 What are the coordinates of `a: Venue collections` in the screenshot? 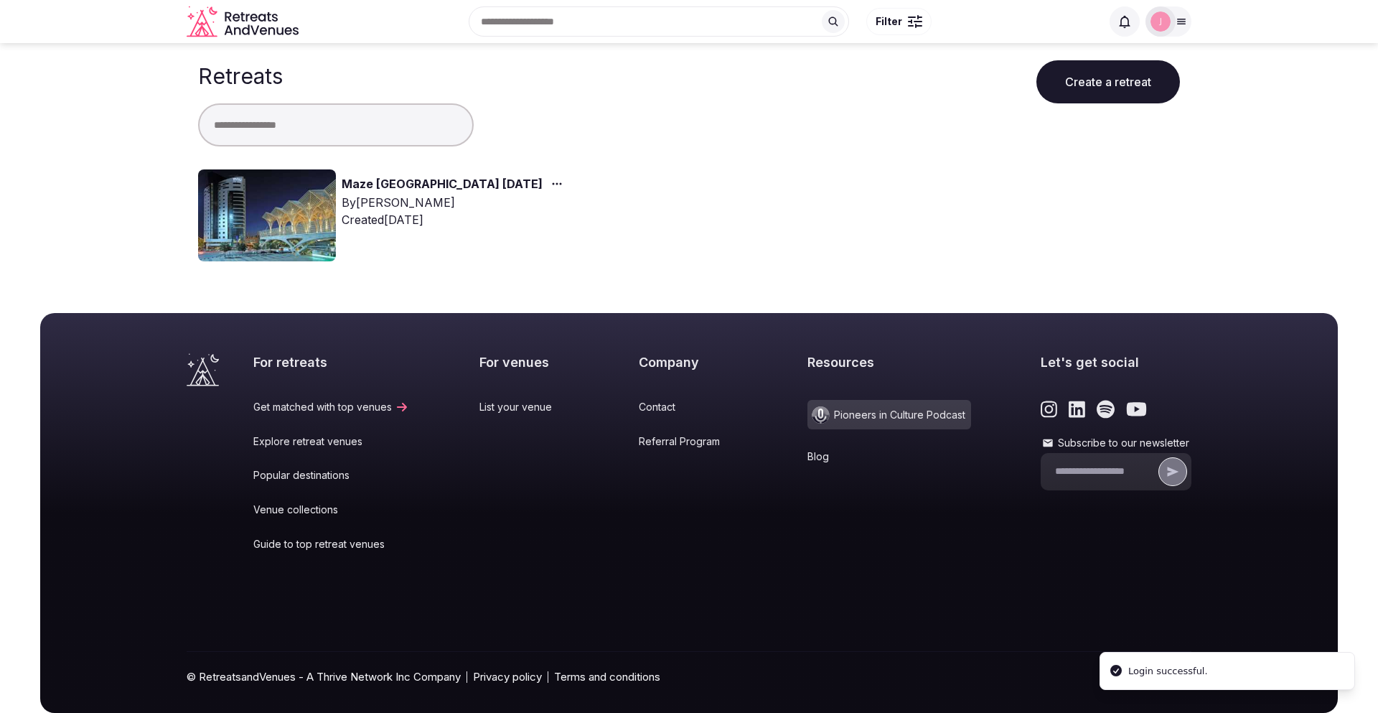 It's located at (331, 510).